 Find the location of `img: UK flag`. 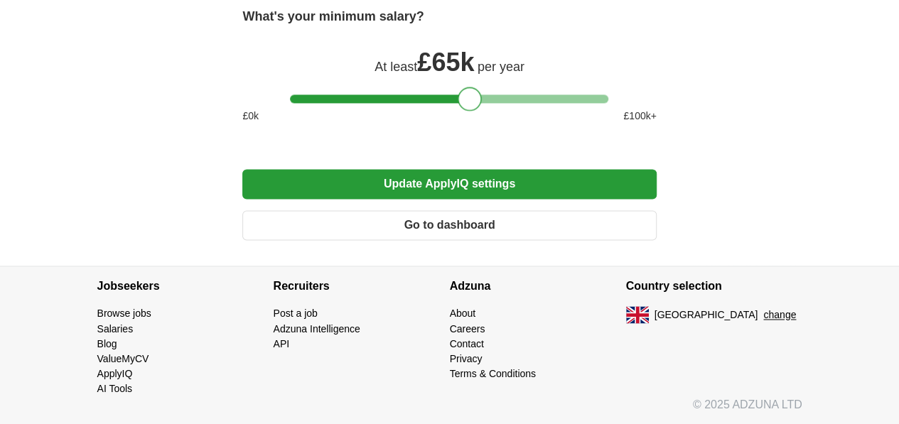

img: UK flag is located at coordinates (637, 315).